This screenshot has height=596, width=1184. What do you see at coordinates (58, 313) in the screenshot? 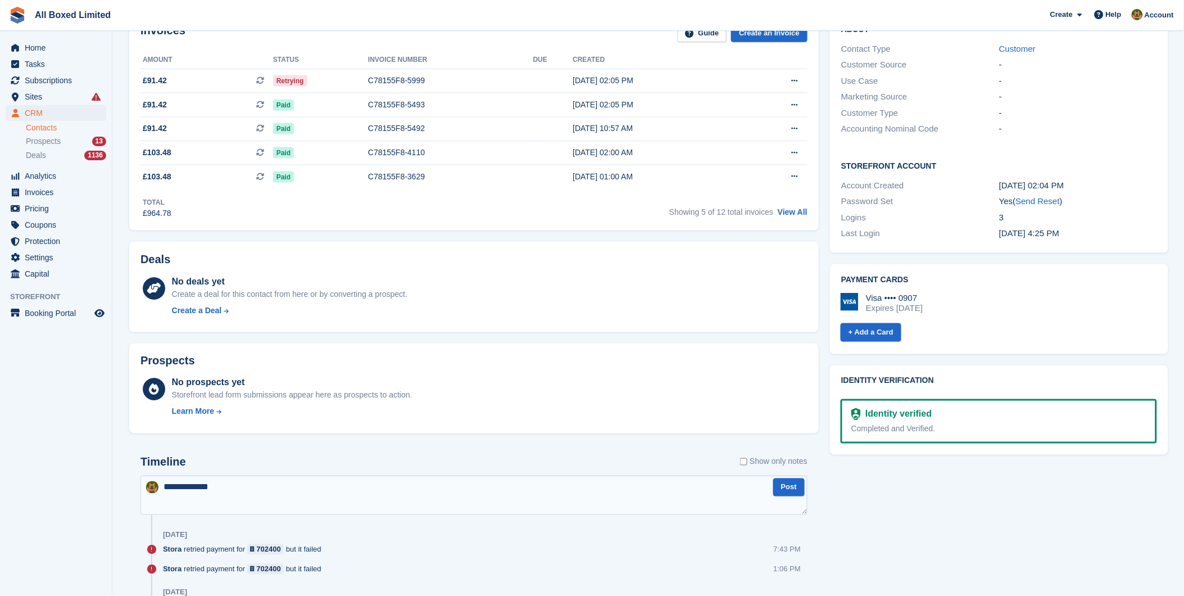
I see `span: Booking Portal` at bounding box center [58, 313].